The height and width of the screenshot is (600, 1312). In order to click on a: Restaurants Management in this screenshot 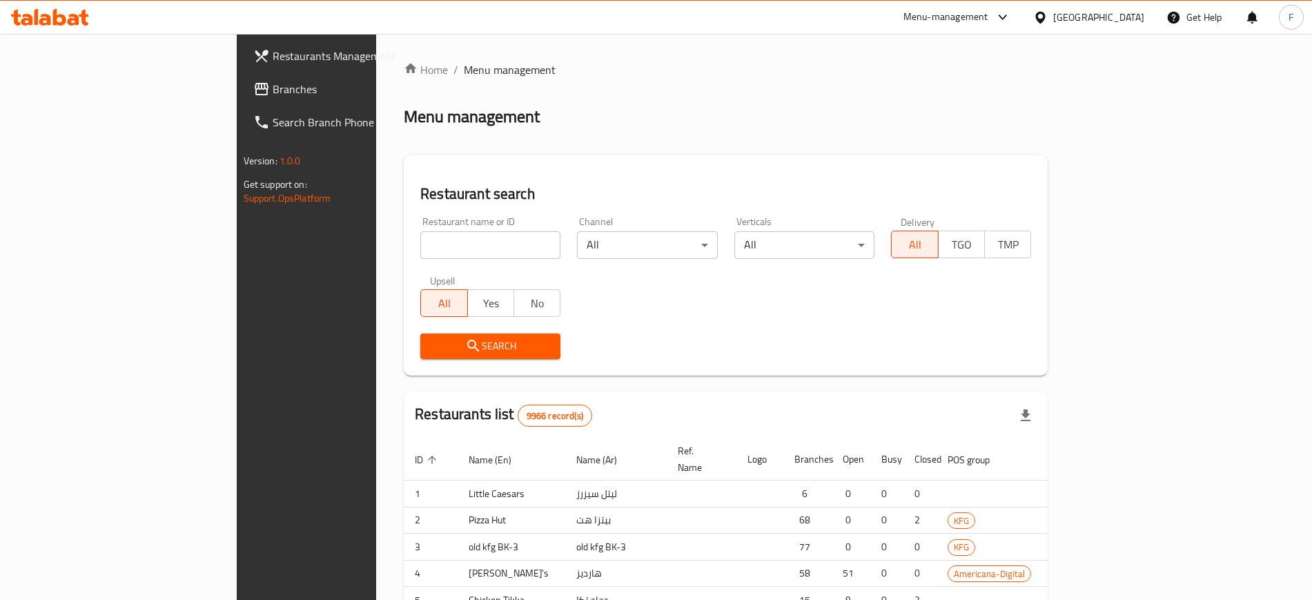, I will do `click(349, 56)`.